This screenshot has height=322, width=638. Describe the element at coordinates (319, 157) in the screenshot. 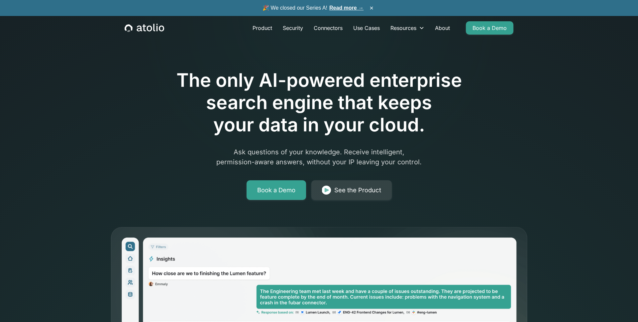

I see `p: Ask questions of your knowledge. Receive intelligent, permission-aware answers, without your IP l...` at that location.